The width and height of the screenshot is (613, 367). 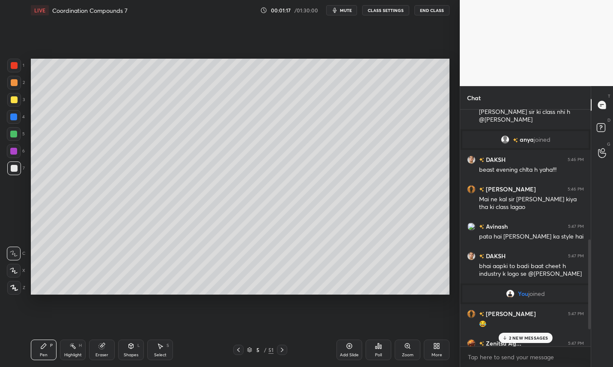 I want to click on div: Shapes, so click(x=131, y=355).